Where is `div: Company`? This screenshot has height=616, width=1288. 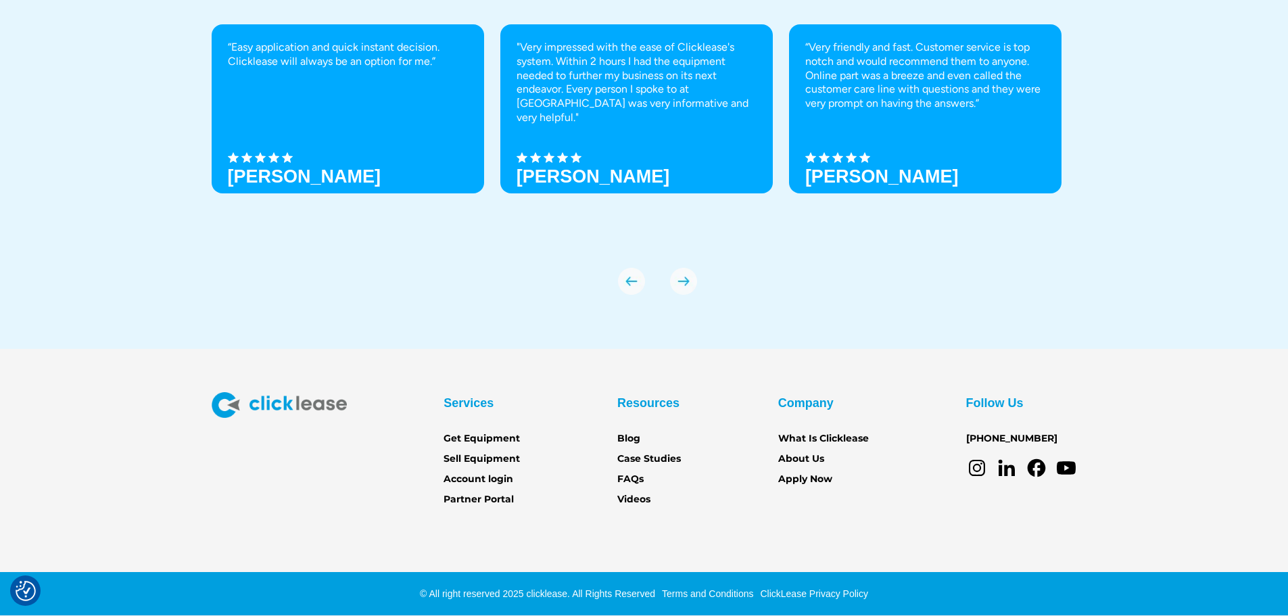 div: Company is located at coordinates (806, 403).